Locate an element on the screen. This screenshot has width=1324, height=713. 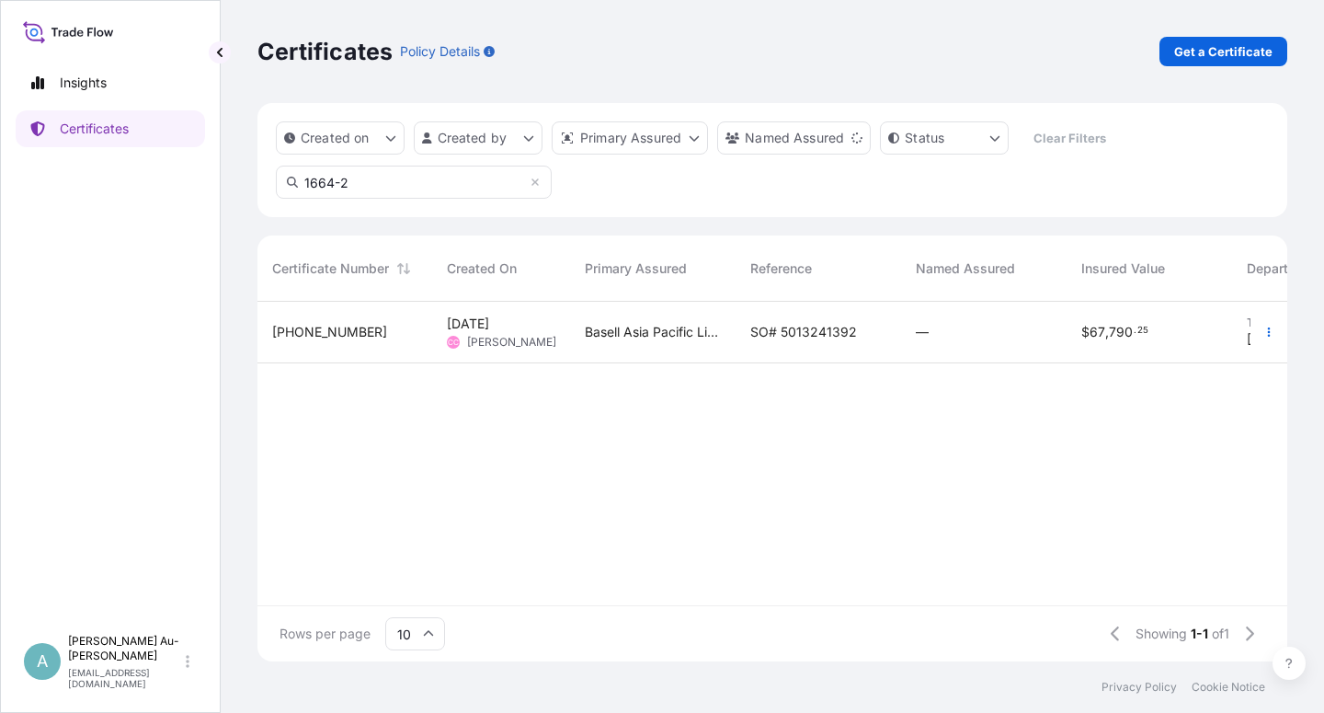
p: Insights is located at coordinates (83, 83).